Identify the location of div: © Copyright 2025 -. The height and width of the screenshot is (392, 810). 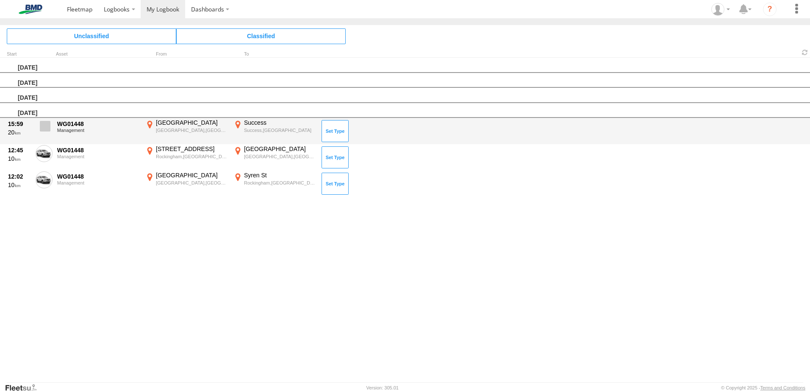
(763, 387).